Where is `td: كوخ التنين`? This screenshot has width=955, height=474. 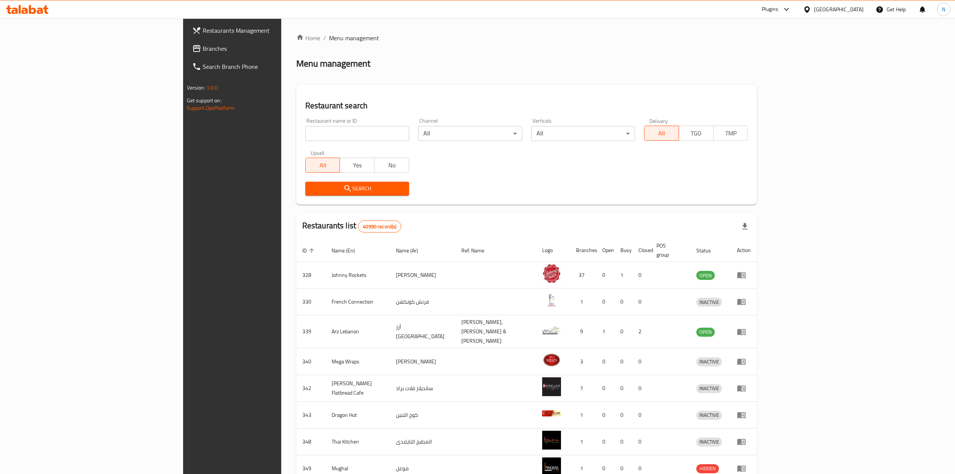
td: كوخ التنين is located at coordinates (423, 415).